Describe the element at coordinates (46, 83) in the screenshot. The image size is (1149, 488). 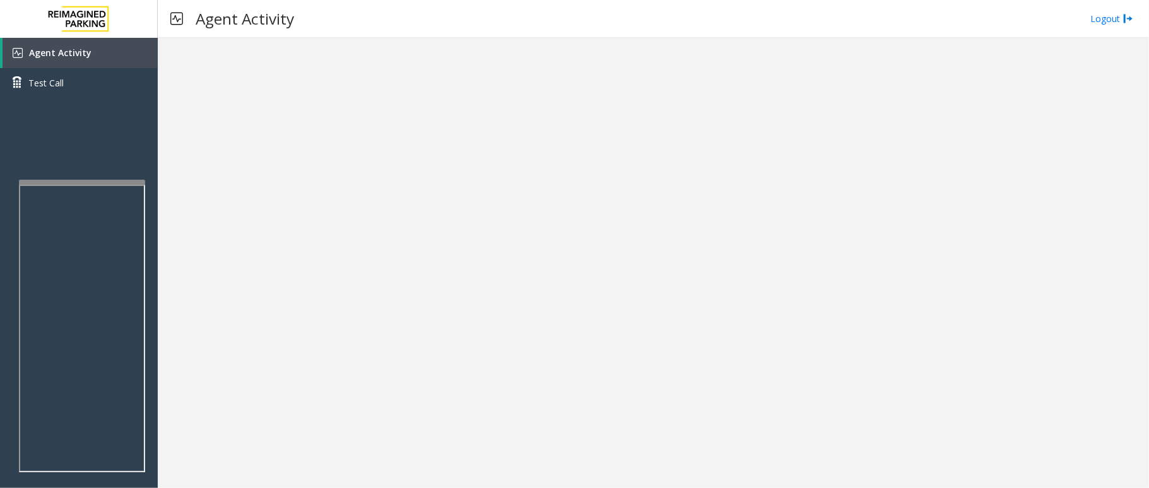
I see `span: Test Call` at that location.